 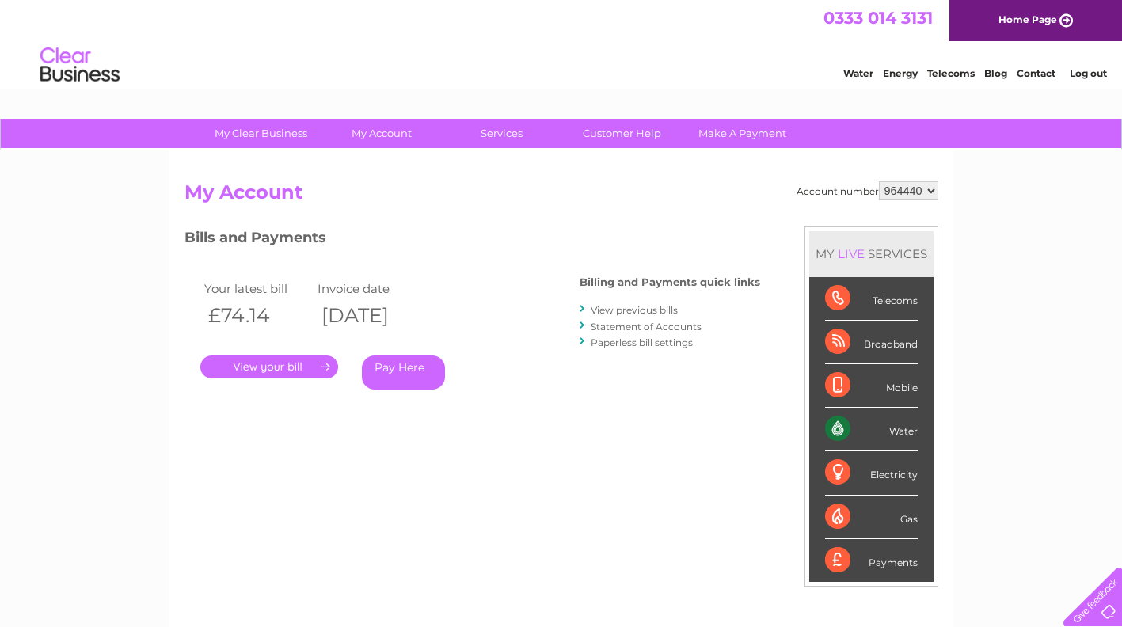 I want to click on a: Make A Payment, so click(x=742, y=133).